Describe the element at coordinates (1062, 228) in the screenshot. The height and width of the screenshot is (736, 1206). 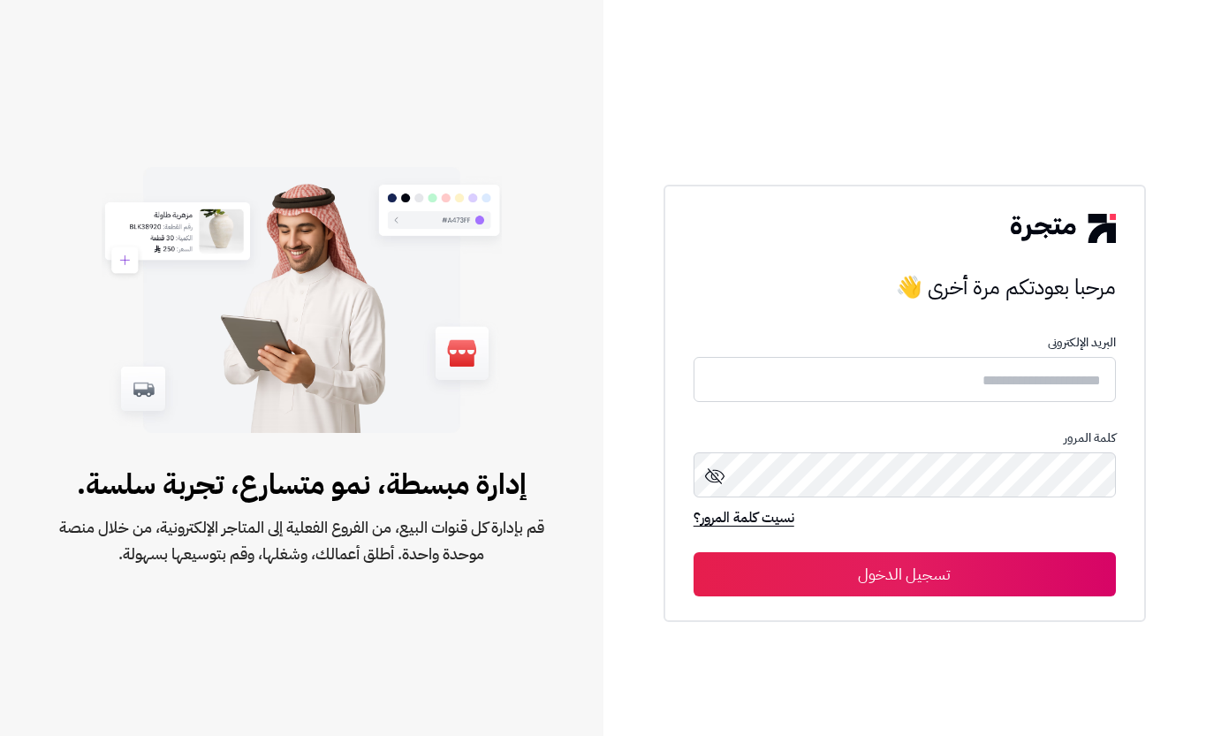
I see `img: logo-2.png` at that location.